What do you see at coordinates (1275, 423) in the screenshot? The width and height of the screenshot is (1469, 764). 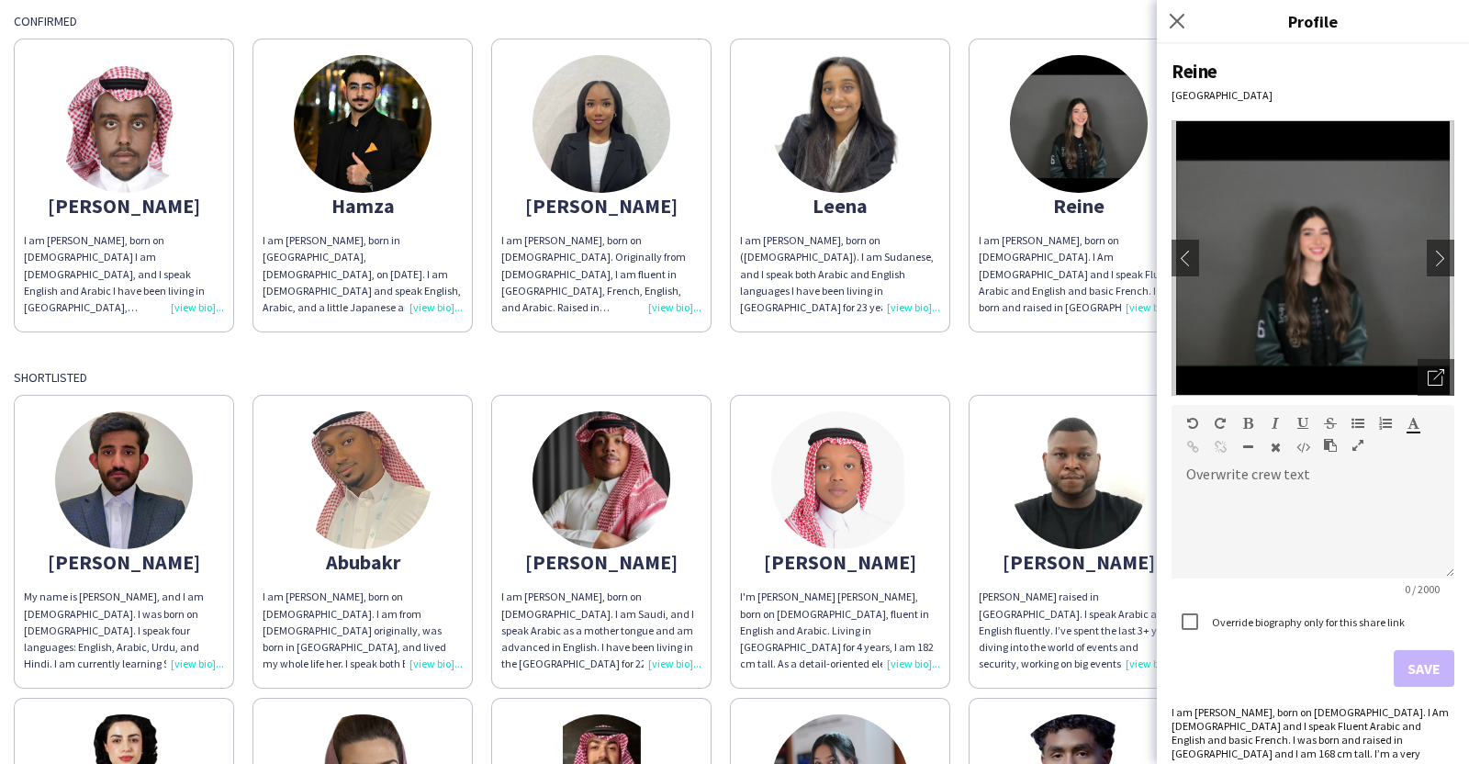 I see `button: Italic` at bounding box center [1275, 423].